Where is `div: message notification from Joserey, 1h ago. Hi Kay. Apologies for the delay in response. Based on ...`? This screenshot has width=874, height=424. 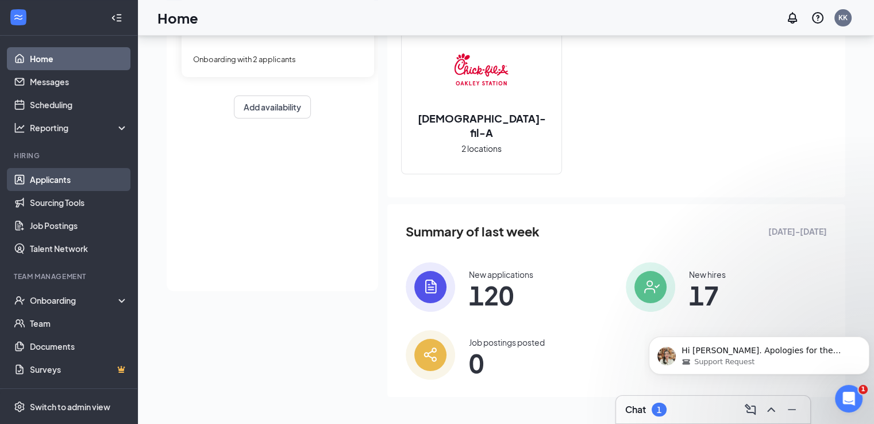
div: message notification from Joserey, 1h ago. Hi Kay. Apologies for the delay in response. Based on ... is located at coordinates (115, 43).